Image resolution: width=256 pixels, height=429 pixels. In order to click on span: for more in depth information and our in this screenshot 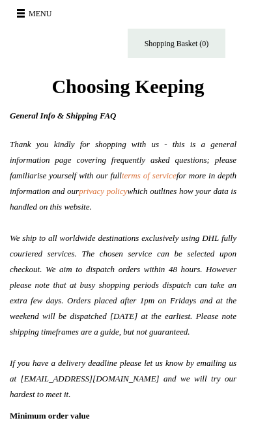, I will do `click(123, 183)`.